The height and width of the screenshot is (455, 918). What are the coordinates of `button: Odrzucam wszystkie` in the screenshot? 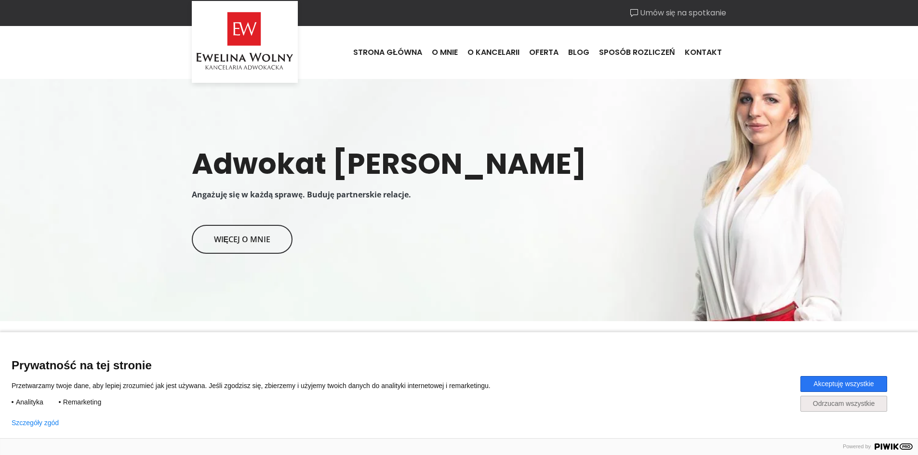 It's located at (843, 404).